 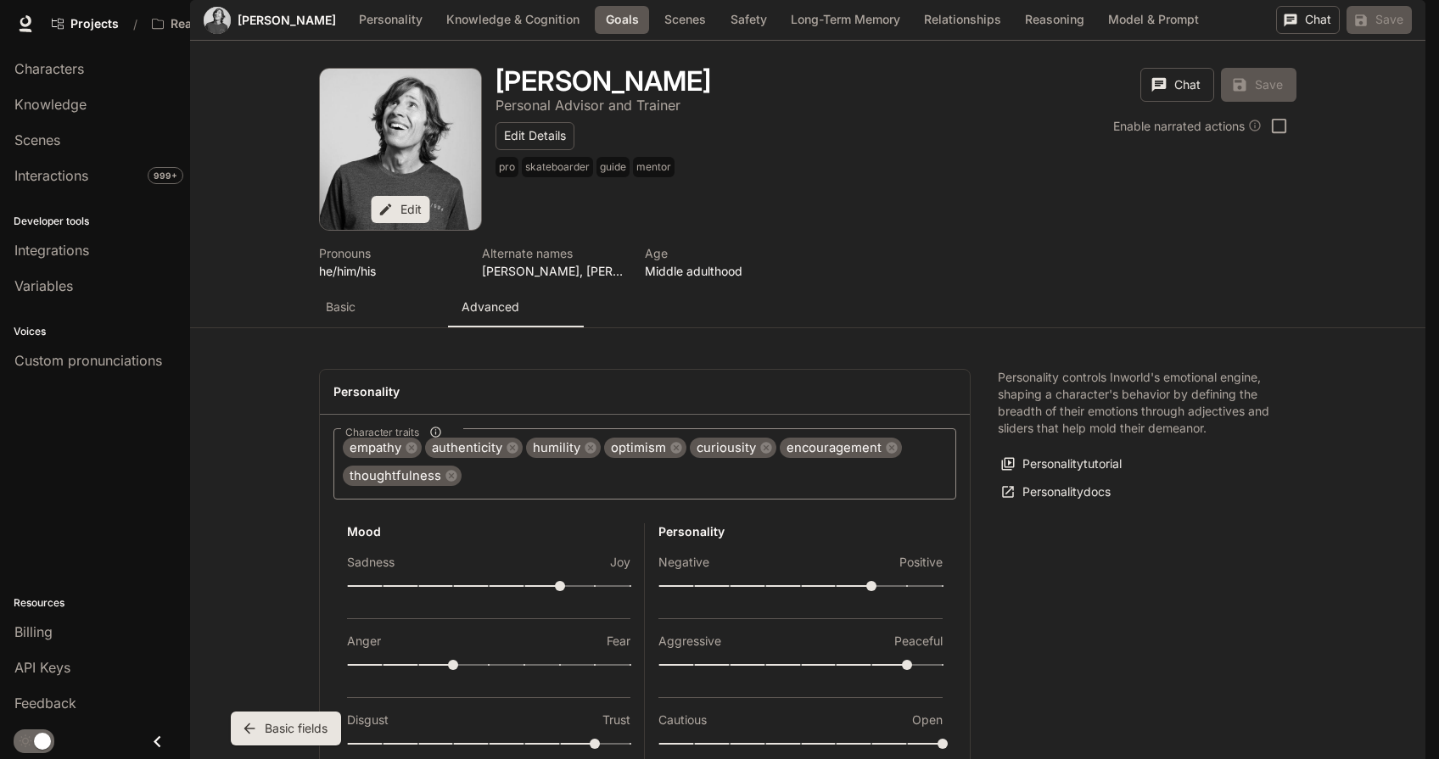 What do you see at coordinates (1056, 492) in the screenshot?
I see `a: Personalitydocs` at bounding box center [1056, 492].